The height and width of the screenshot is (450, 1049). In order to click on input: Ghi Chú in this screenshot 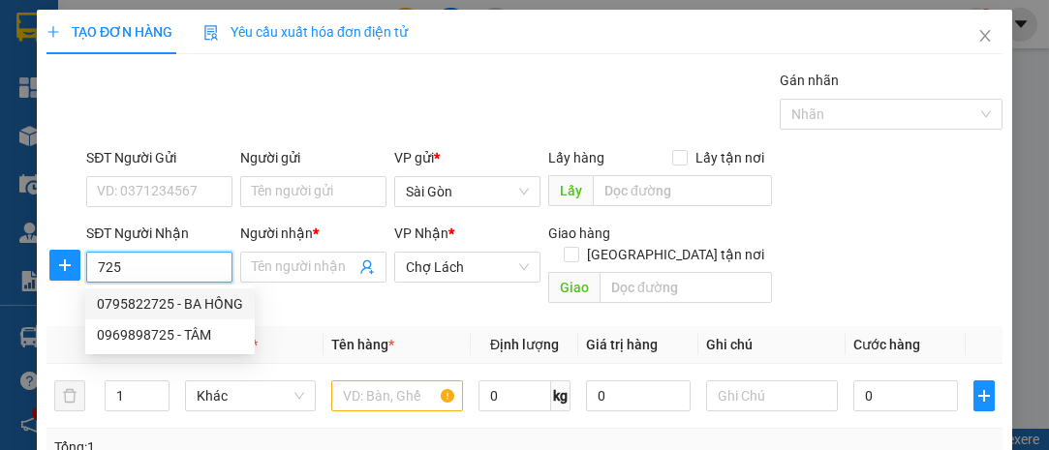, I will do `click(772, 396)`.